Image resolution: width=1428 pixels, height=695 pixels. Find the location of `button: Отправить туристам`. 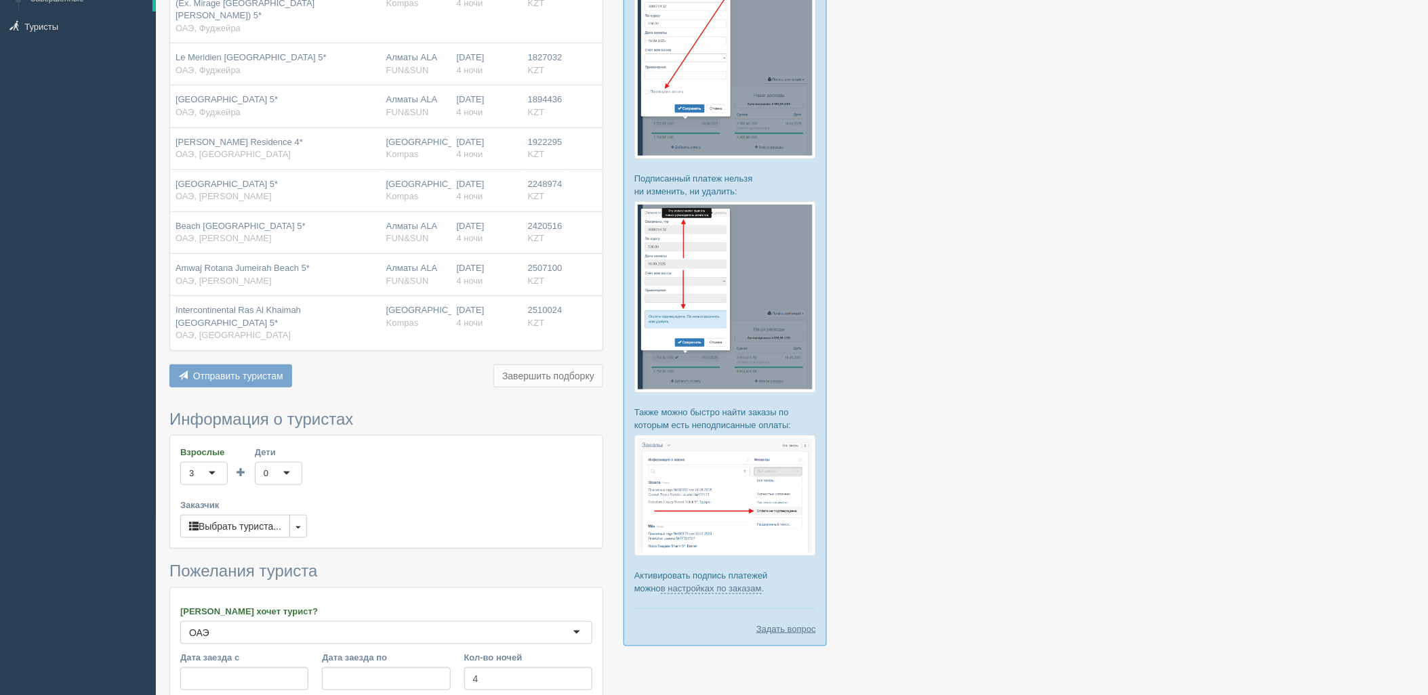

button: Отправить туристам is located at coordinates (230, 376).